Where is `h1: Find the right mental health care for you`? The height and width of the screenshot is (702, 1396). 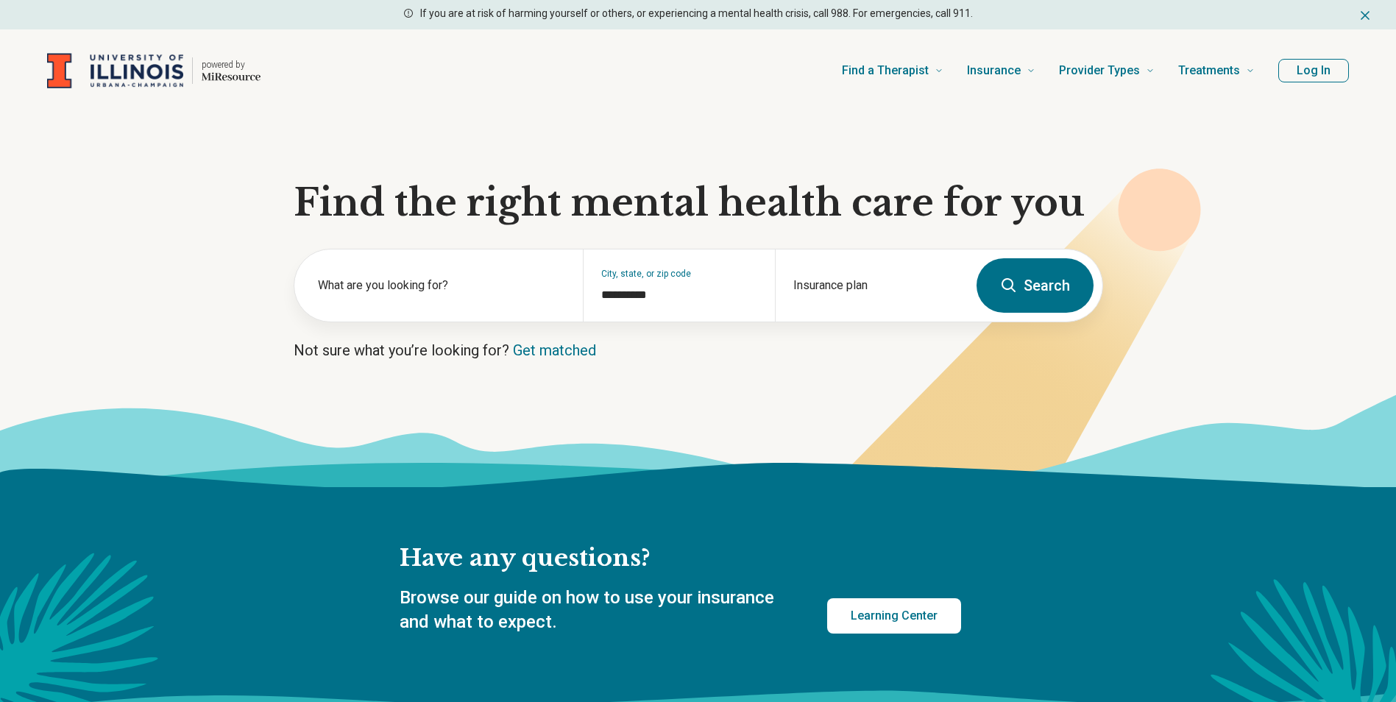 h1: Find the right mental health care for you is located at coordinates (698, 203).